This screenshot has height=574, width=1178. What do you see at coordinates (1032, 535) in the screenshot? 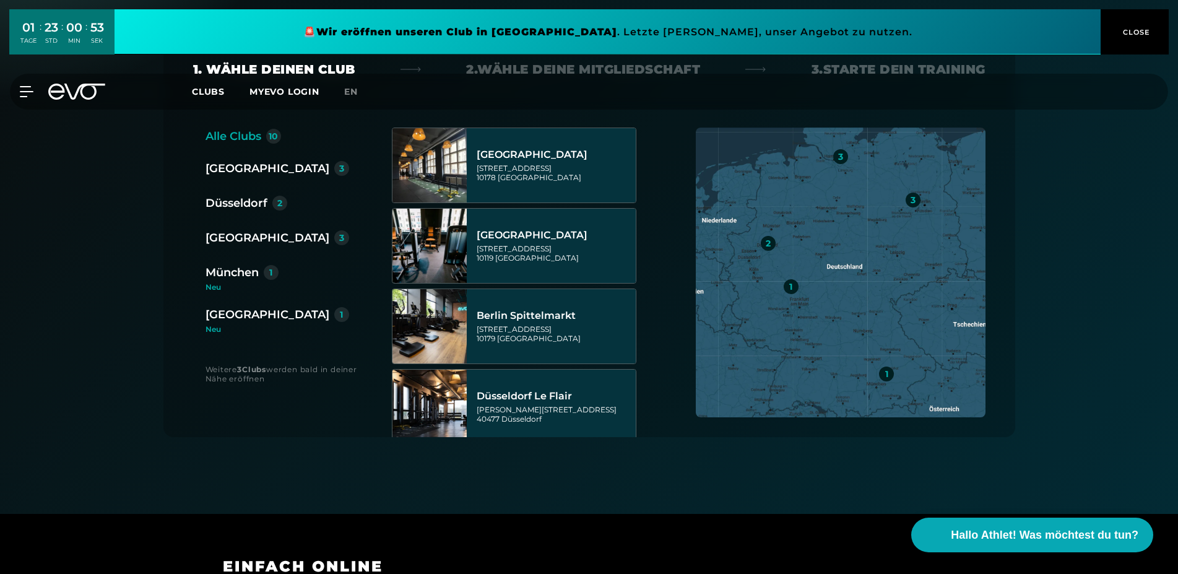
I see `button: Hallo Athlet! Was möchtest du tun?` at bounding box center [1032, 535].